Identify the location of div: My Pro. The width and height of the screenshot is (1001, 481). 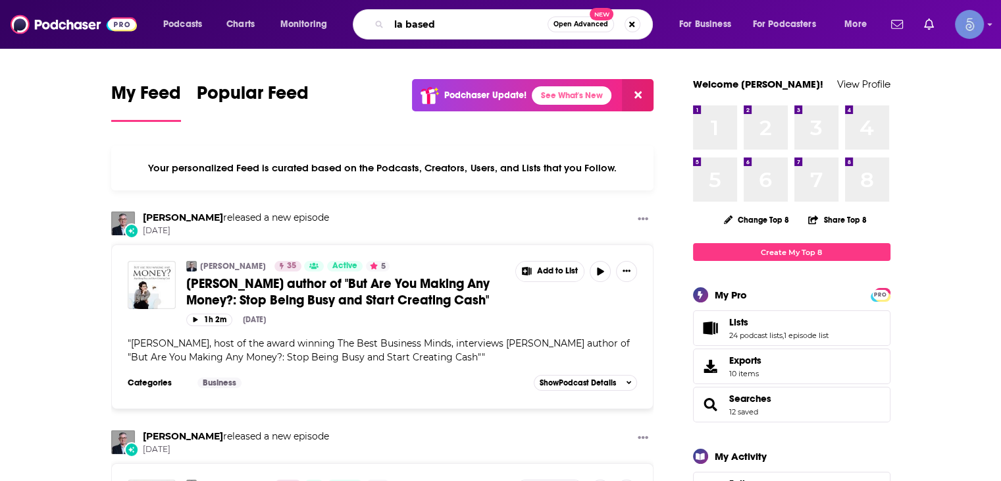
(731, 294).